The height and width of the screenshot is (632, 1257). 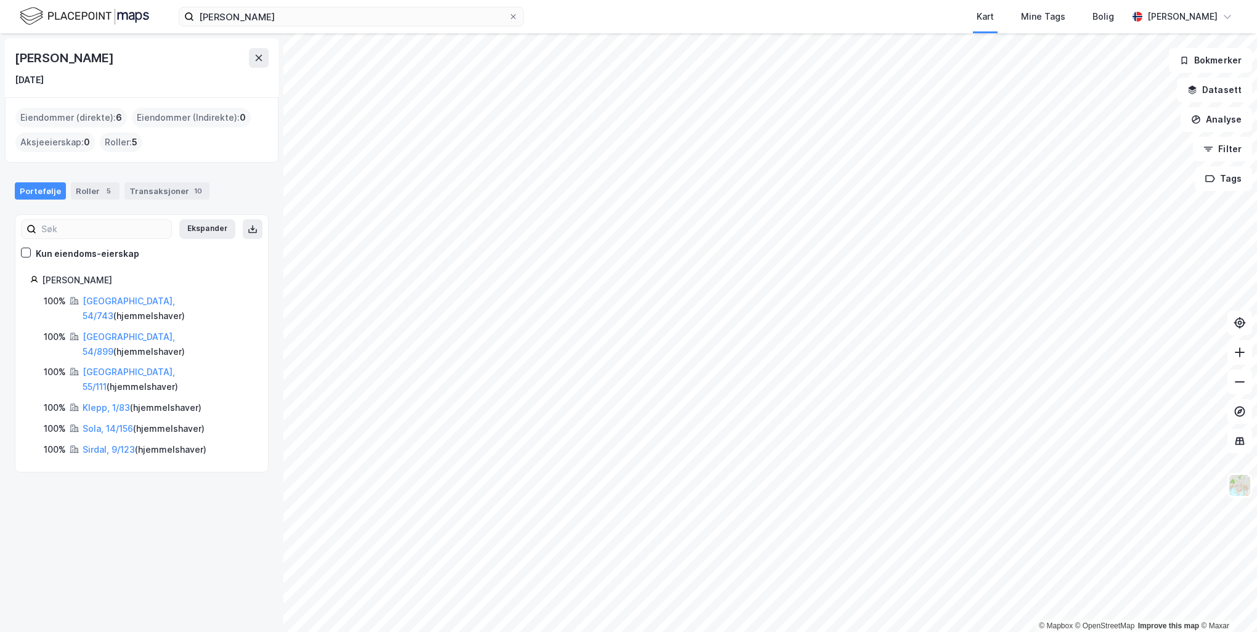 I want to click on button: Ekspander, so click(x=207, y=229).